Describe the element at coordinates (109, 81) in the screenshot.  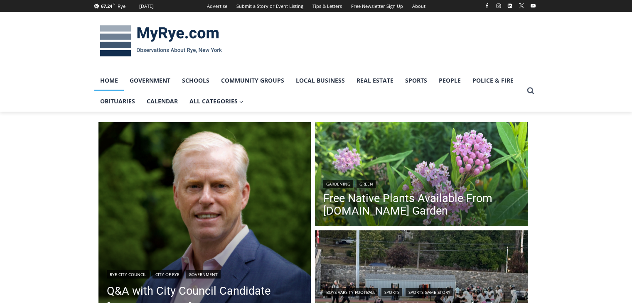
I see `a: Home` at that location.